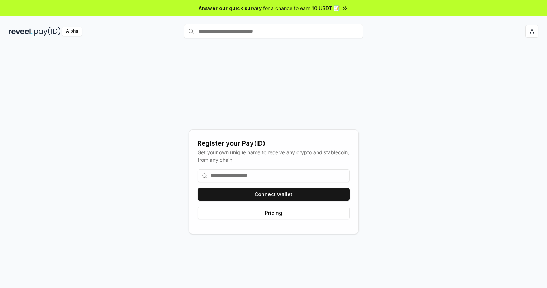 The image size is (547, 288). I want to click on span: for a chance to earn 10 USDT 📝, so click(301, 8).